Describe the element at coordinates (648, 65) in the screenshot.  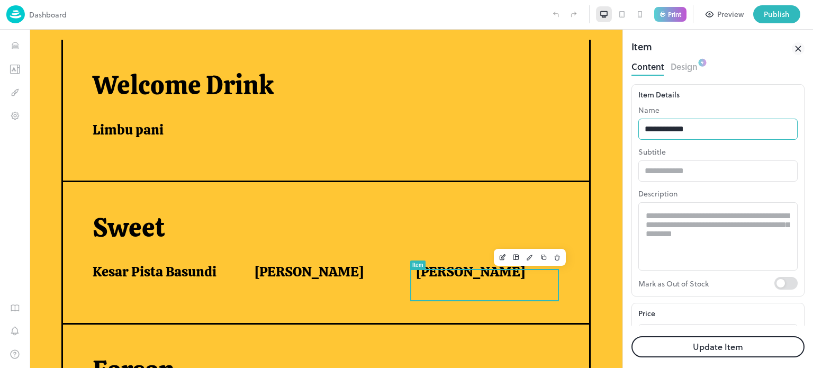
I see `button: Content` at that location.